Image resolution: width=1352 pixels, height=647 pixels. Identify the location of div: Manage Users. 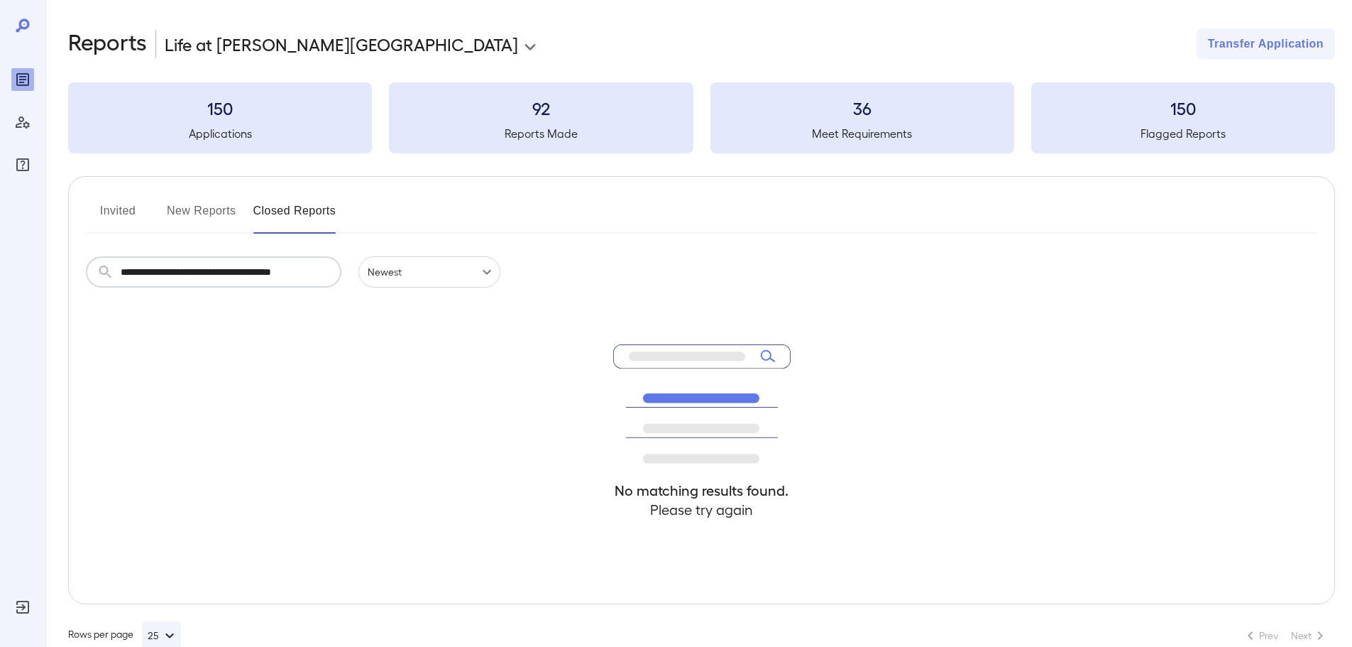
(23, 122).